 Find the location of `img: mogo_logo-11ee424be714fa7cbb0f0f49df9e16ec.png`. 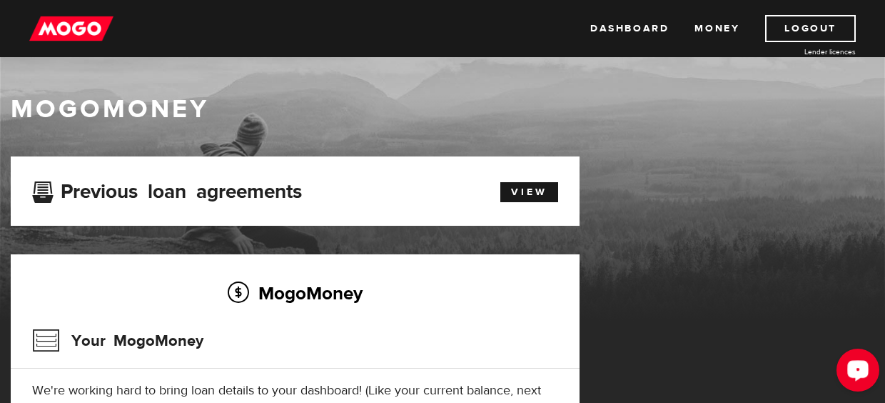

img: mogo_logo-11ee424be714fa7cbb0f0f49df9e16ec.png is located at coordinates (71, 29).